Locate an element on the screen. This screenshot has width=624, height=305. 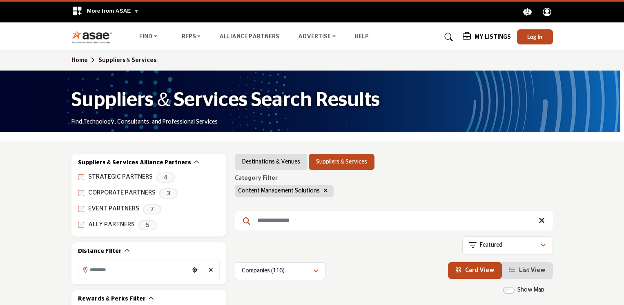
input: ALLY PARTNERS checkbox is located at coordinates (81, 225).